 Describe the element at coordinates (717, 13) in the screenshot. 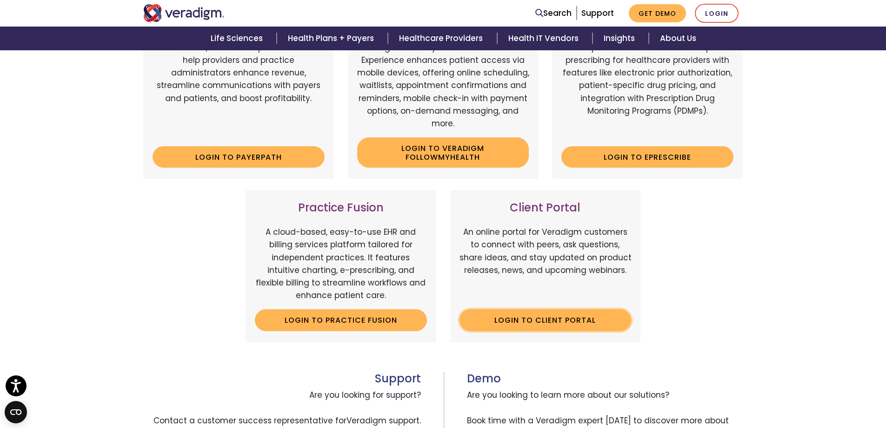

I see `a: Login` at that location.